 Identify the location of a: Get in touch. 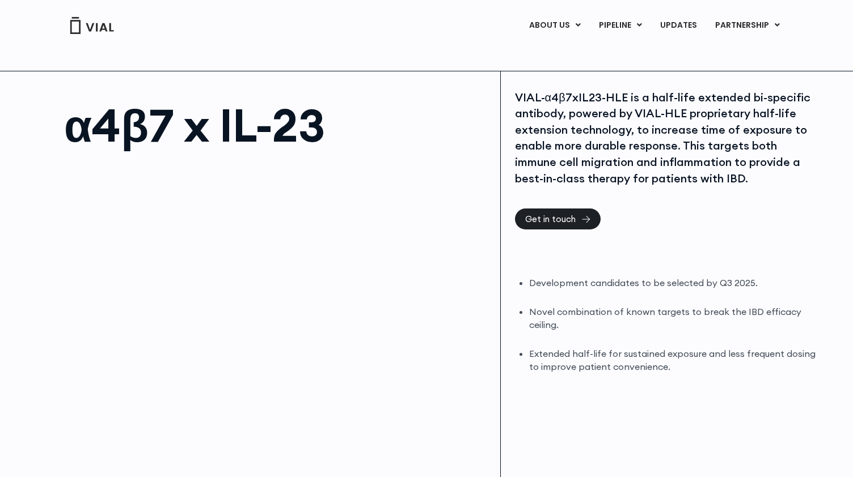
(557, 219).